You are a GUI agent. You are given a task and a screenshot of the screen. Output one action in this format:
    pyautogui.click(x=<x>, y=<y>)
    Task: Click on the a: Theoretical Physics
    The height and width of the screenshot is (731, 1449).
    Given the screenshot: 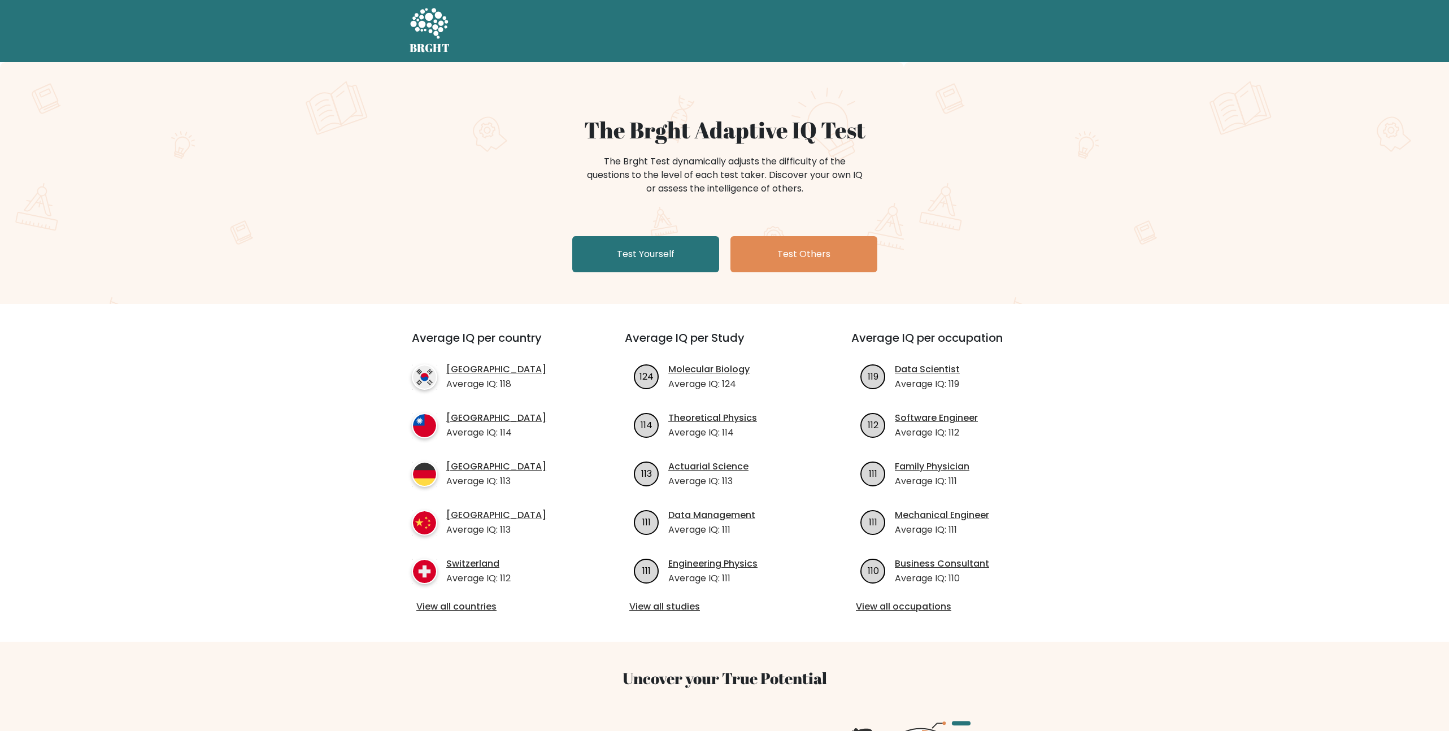 What is the action you would take?
    pyautogui.click(x=712, y=418)
    